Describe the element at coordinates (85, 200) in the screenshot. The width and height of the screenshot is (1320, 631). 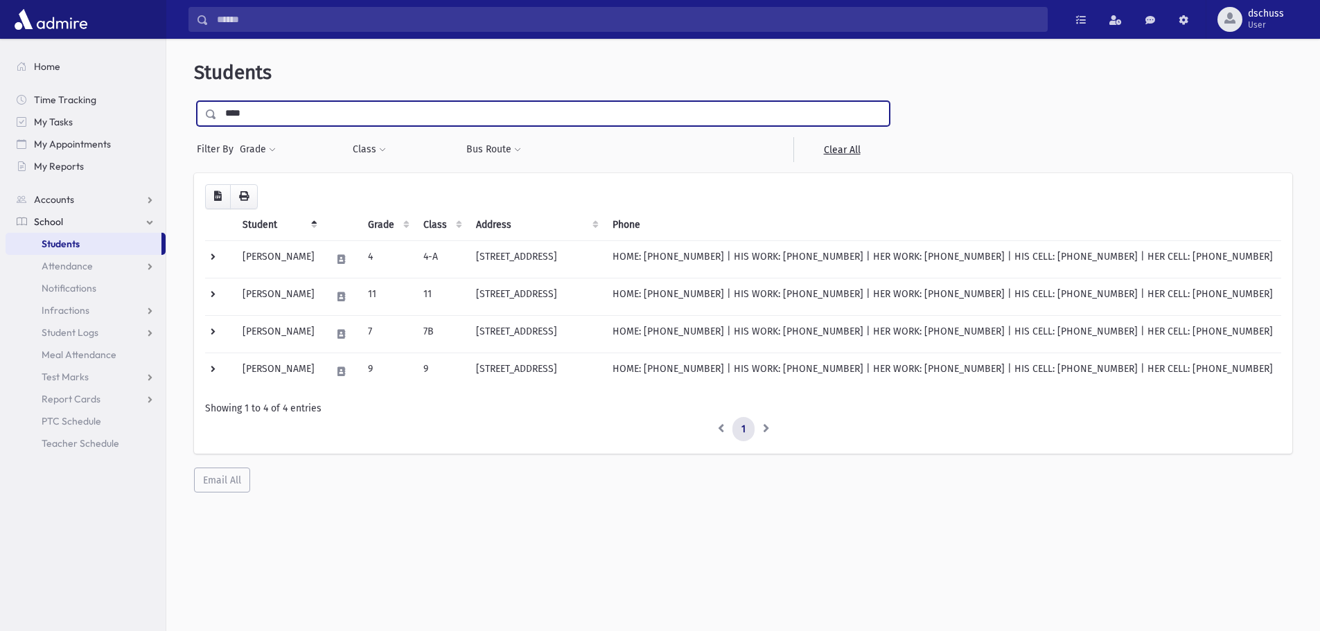
I see `a: Accounts` at that location.